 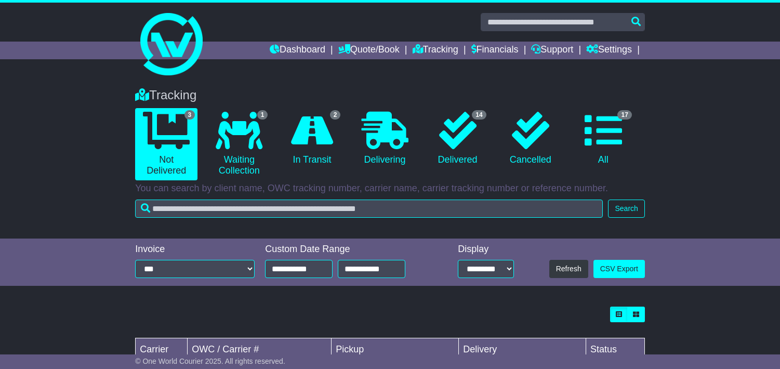 I want to click on a: Cancelled, so click(x=530, y=139).